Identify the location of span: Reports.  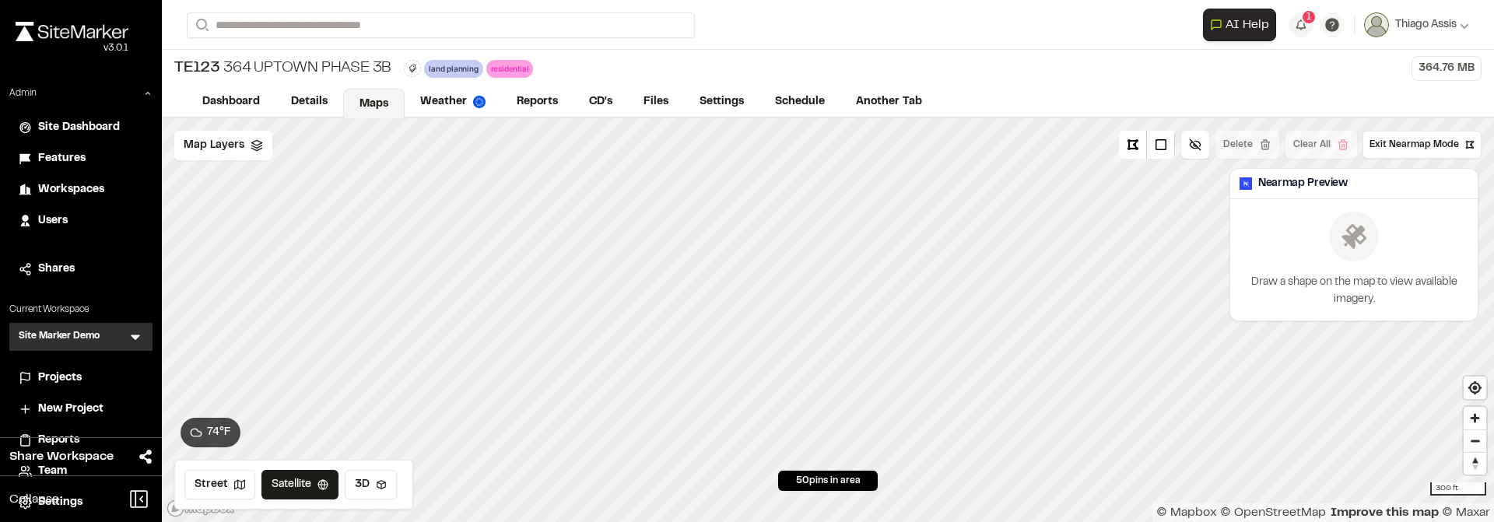
(58, 441).